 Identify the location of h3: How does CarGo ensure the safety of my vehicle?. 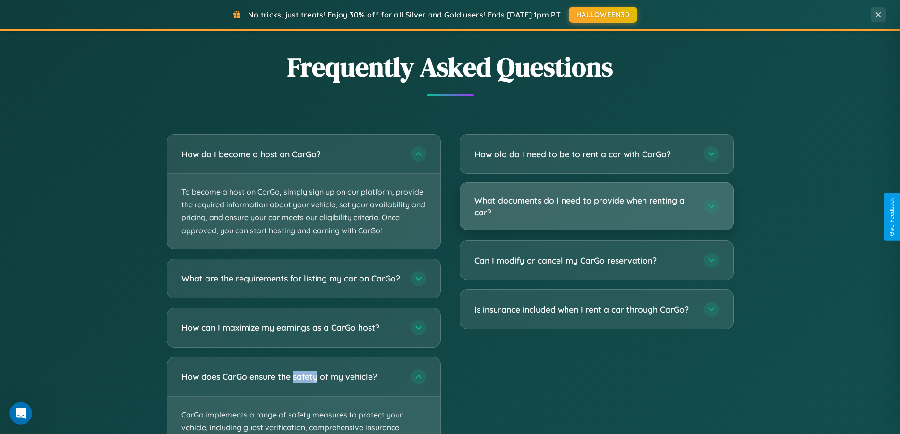
(291, 376).